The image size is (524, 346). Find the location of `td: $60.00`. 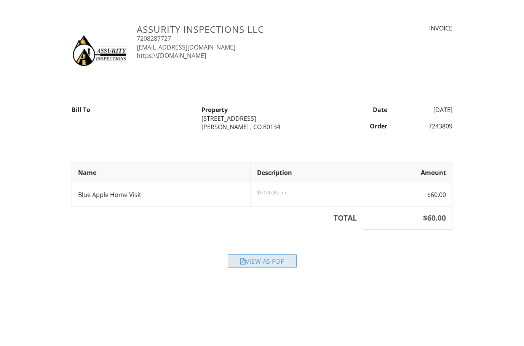

td: $60.00 is located at coordinates (408, 195).